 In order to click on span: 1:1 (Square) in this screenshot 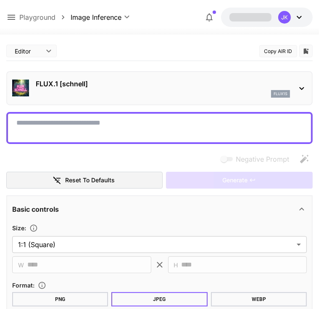, I will do `click(156, 244)`.